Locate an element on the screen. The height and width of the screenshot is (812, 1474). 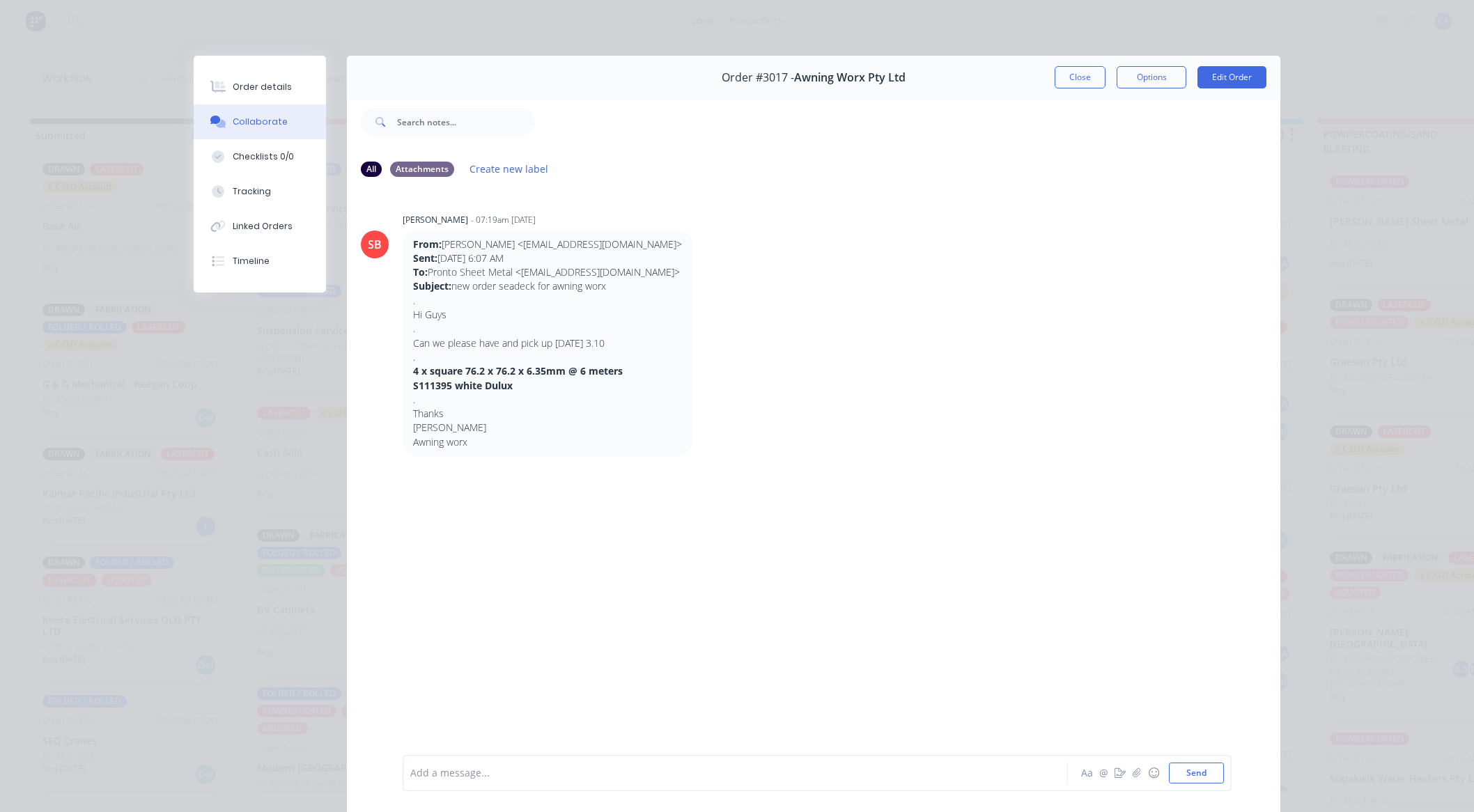
button: Create new label is located at coordinates (509, 169).